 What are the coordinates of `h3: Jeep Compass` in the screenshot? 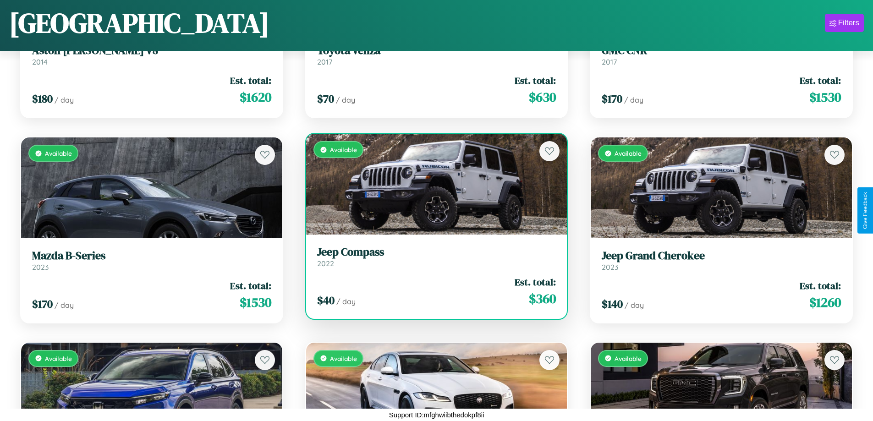 It's located at (437, 252).